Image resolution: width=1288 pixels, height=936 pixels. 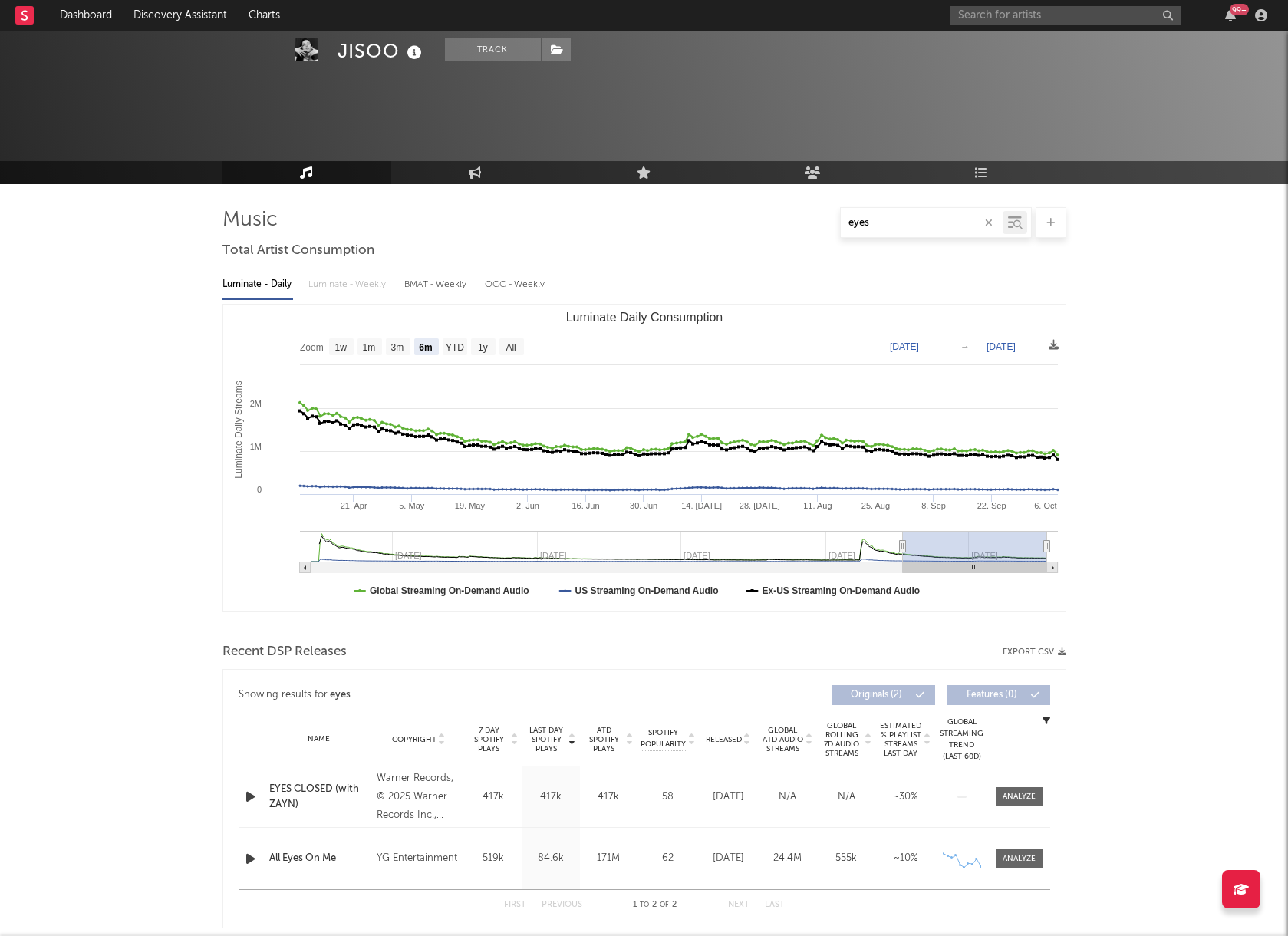 I want to click on div: Warner Records, © 2025 Warner Records Inc., under exclusive license from Blissoo Limited, so click(x=418, y=797).